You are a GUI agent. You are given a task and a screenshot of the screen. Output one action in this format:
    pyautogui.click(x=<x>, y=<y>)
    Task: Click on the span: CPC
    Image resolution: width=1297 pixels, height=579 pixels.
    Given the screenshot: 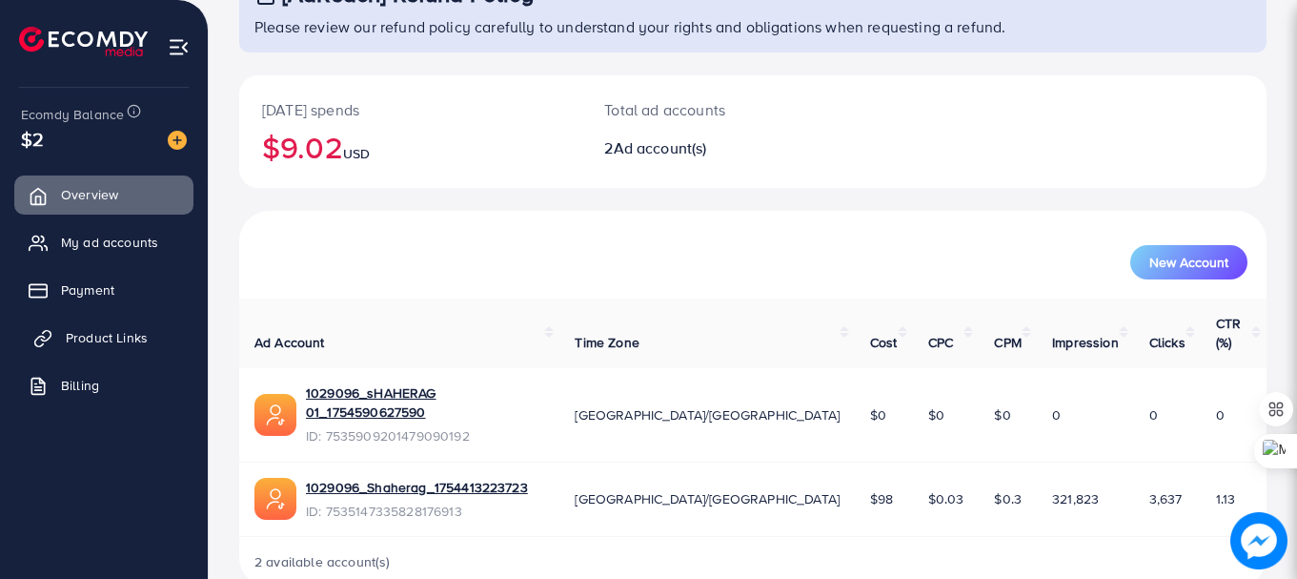 What is the action you would take?
    pyautogui.click(x=941, y=342)
    